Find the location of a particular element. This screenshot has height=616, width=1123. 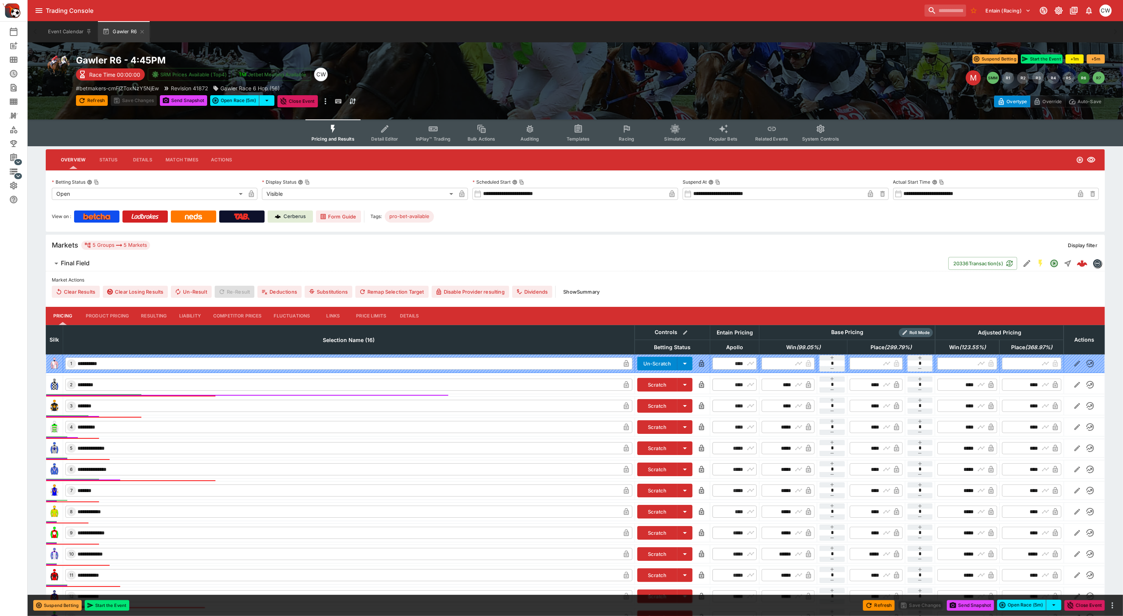

p: Revision 41872 is located at coordinates (189, 88).